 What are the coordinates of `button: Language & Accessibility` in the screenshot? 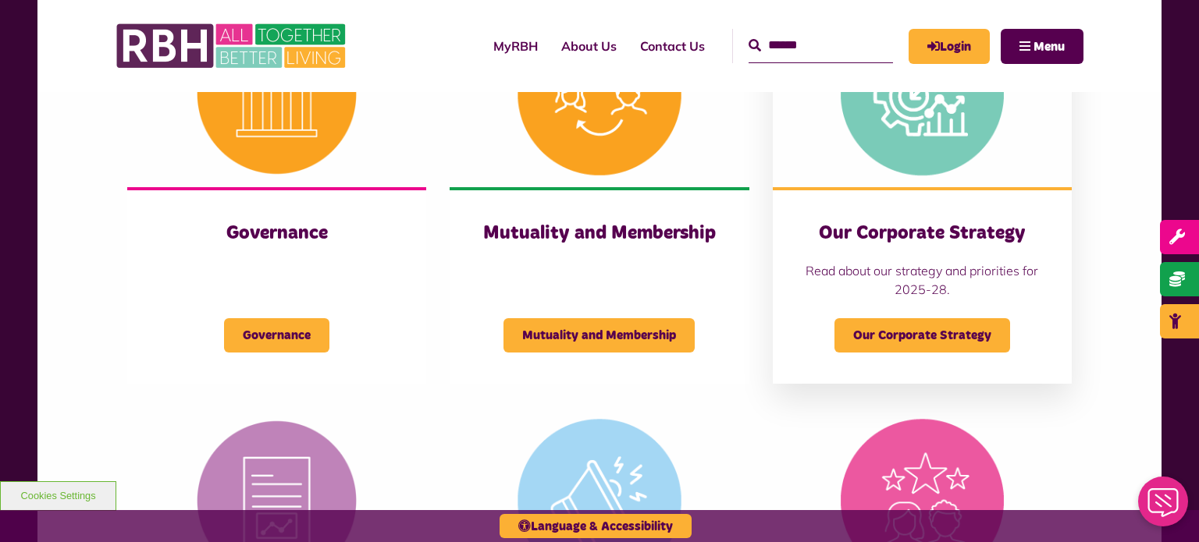 It's located at (596, 526).